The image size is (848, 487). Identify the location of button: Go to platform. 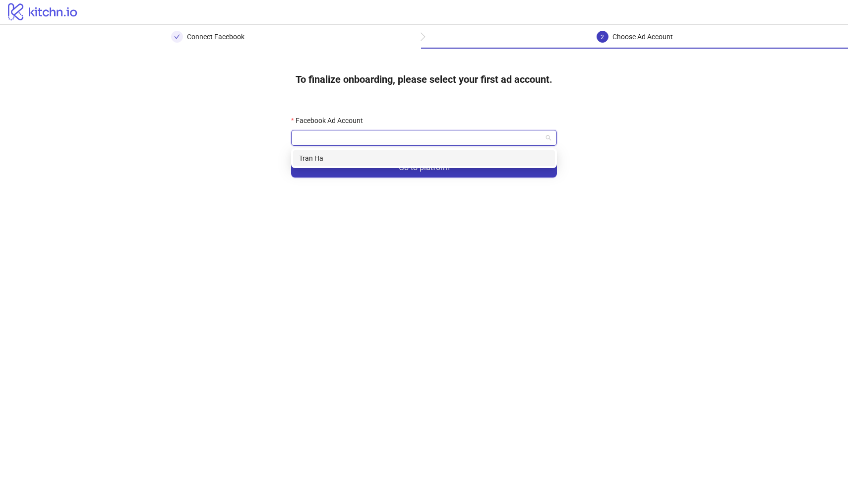
(424, 168).